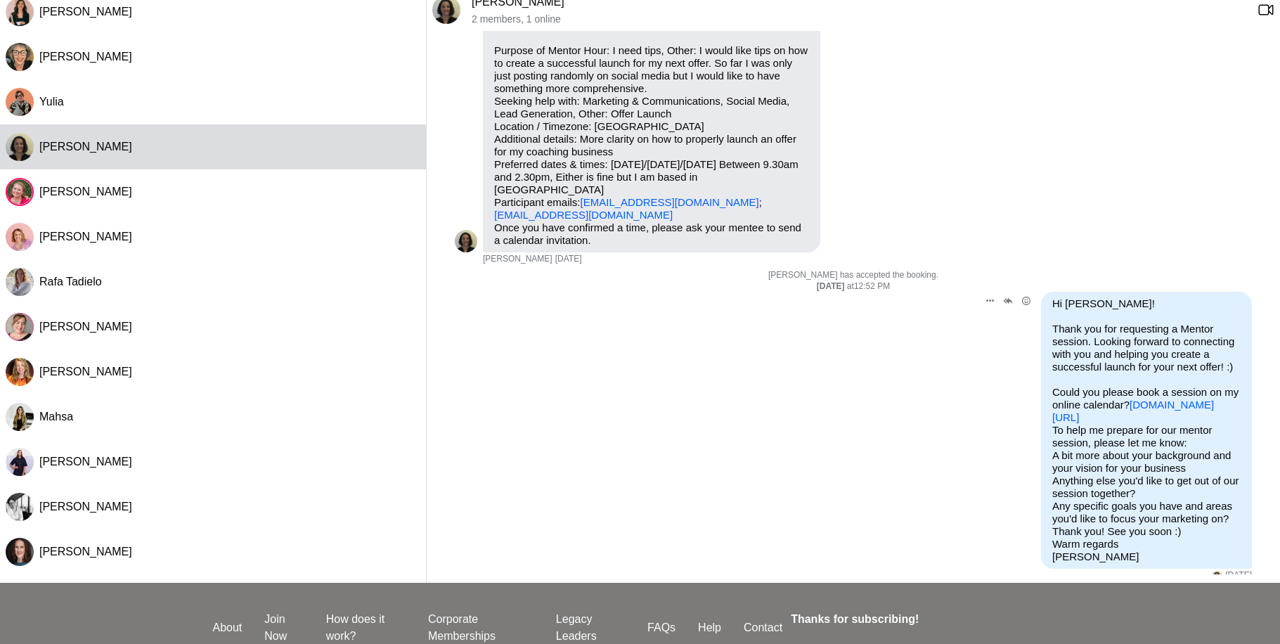  Describe the element at coordinates (709, 628) in the screenshot. I see `a: Help` at that location.